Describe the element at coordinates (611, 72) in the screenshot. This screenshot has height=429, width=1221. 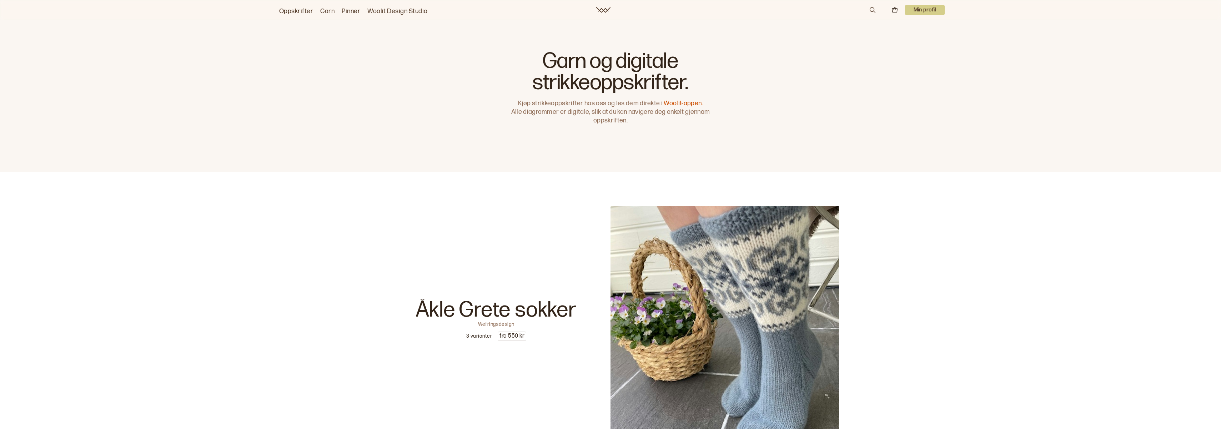
I see `h1: Garn og digitale strikkeoppskrifter.` at that location.